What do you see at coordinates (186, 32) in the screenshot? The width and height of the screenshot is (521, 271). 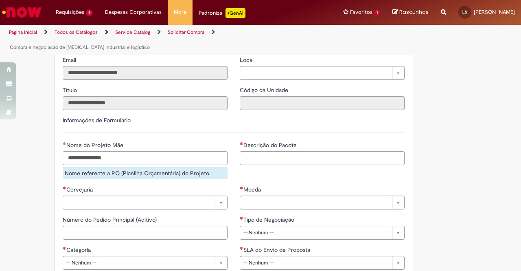 I see `a: Solicitar Compra` at bounding box center [186, 32].